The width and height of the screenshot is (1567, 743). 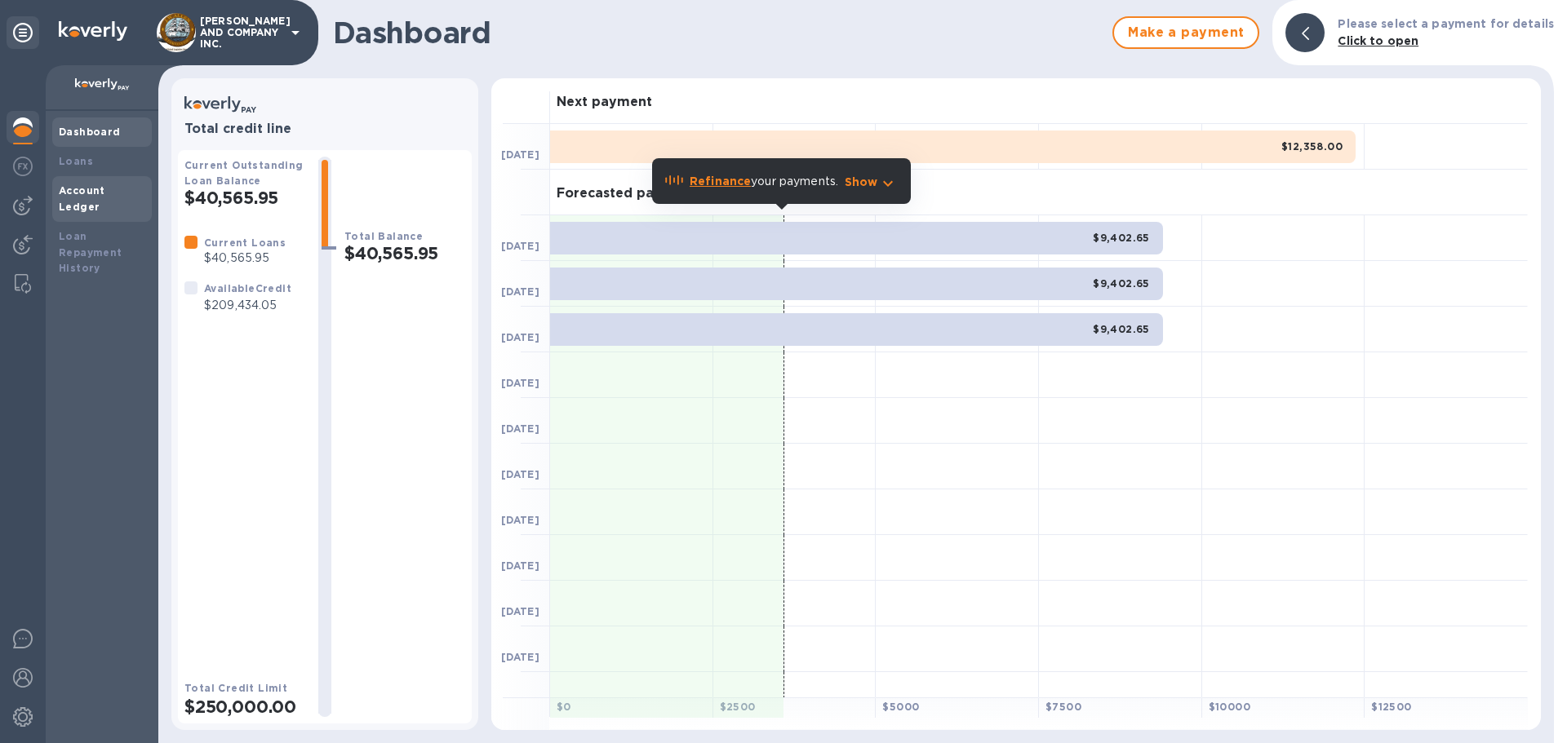 What do you see at coordinates (245, 242) in the screenshot?
I see `b: Current Loans` at bounding box center [245, 242].